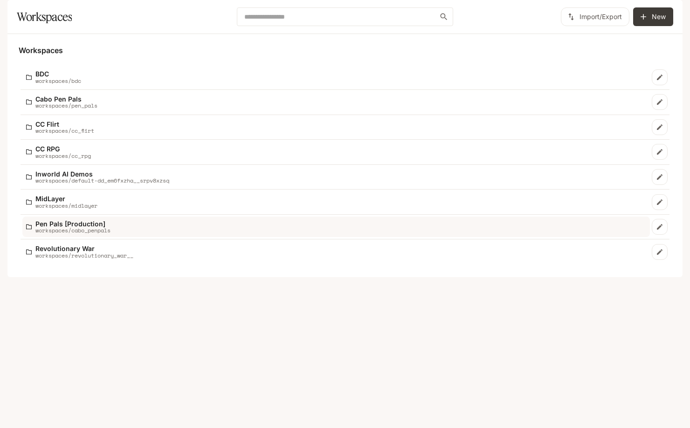  Describe the element at coordinates (336, 252) in the screenshot. I see `a: Revolutionary Warworkspaces/revolutionary_war__` at that location.